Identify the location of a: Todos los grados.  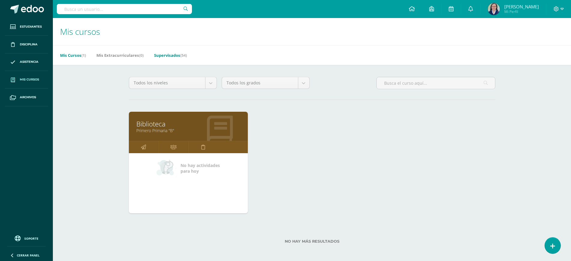
(265, 83).